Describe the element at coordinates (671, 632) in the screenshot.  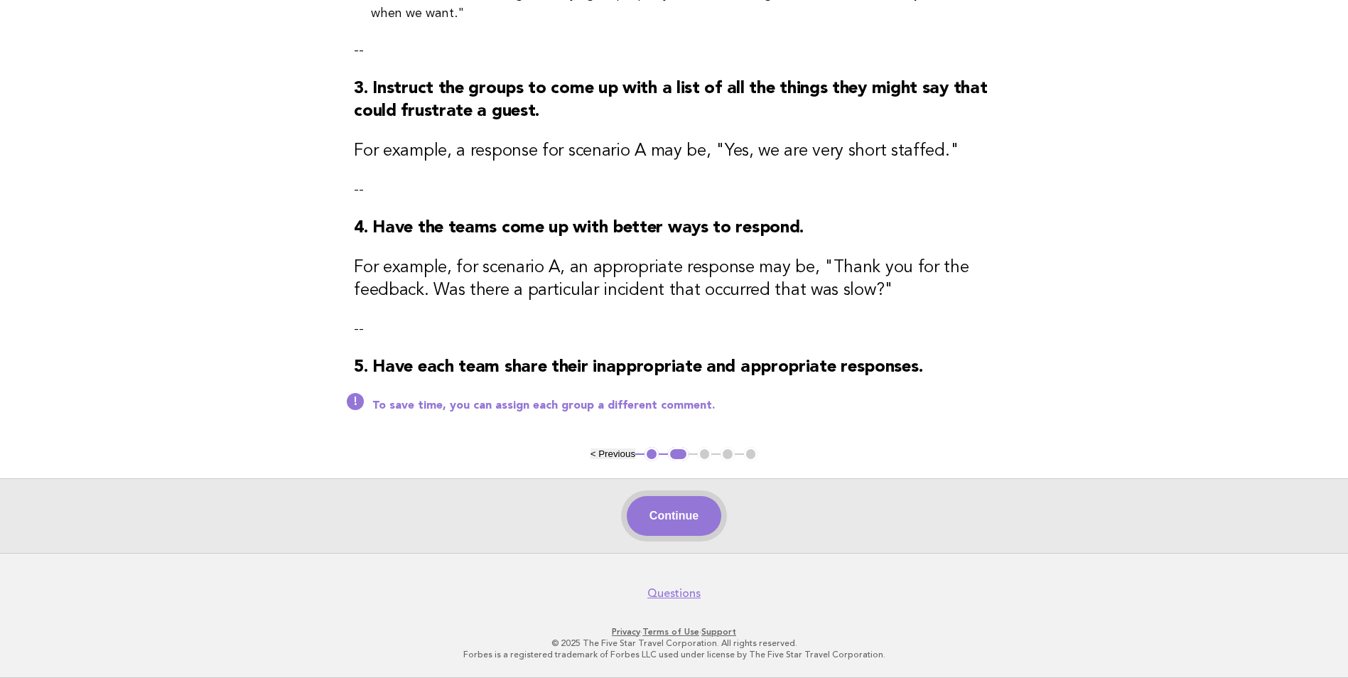
I see `a: Terms of Use` at that location.